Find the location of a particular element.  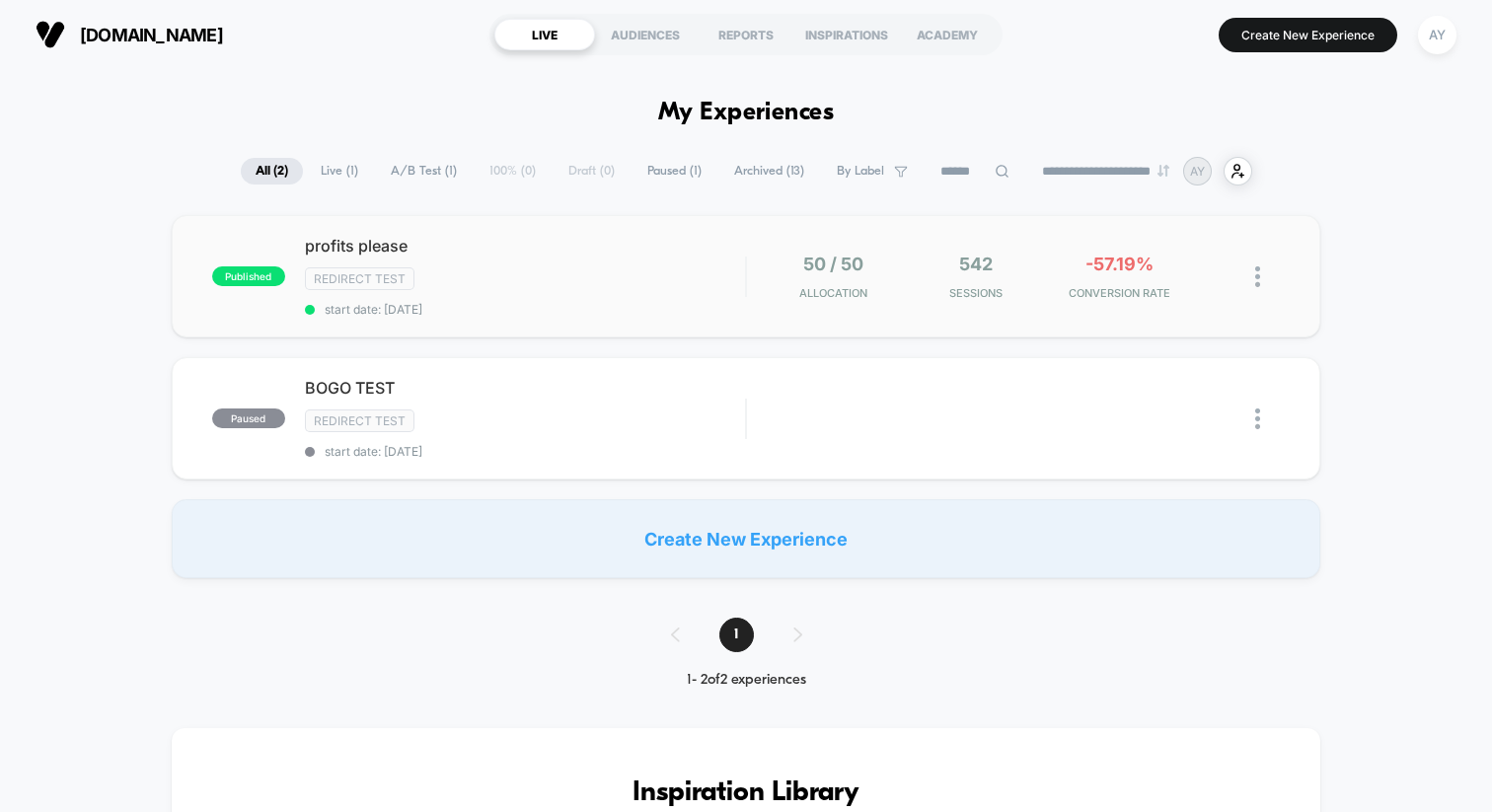

img: end is located at coordinates (1164, 171).